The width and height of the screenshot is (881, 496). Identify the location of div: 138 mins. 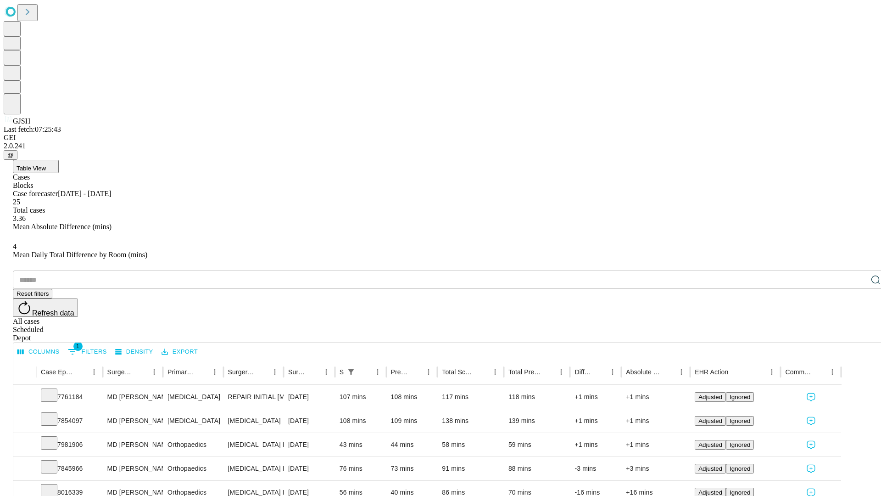
(470, 420).